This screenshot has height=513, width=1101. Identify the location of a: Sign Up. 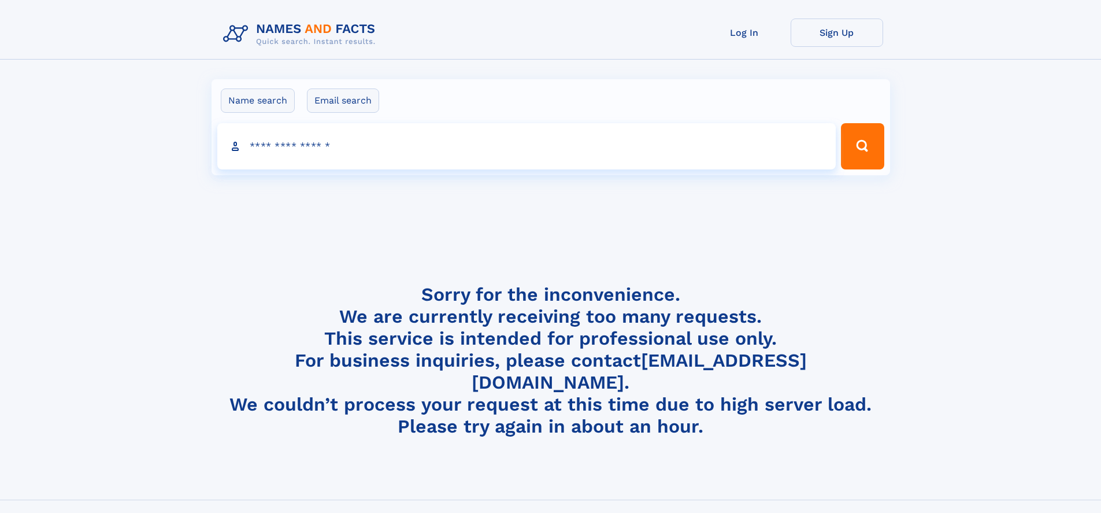
(837, 32).